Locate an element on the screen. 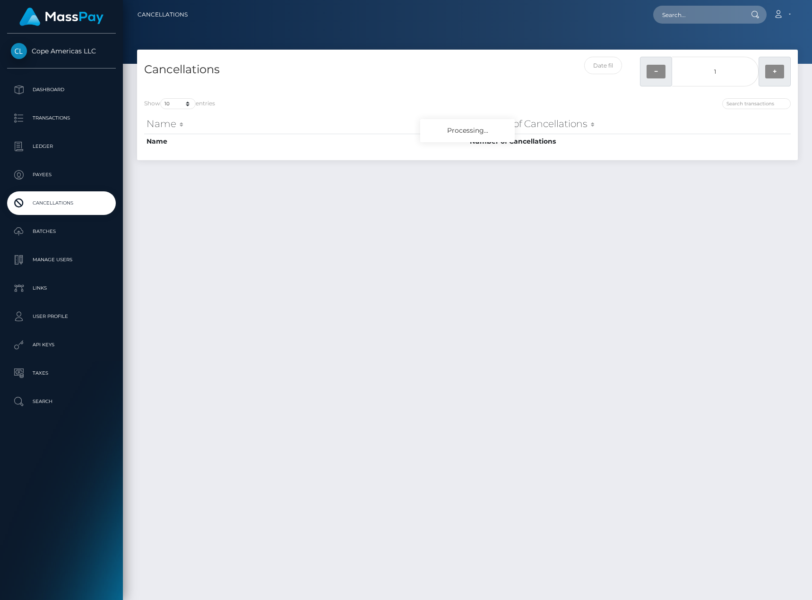 The image size is (812, 600). a: API Keys is located at coordinates (61, 345).